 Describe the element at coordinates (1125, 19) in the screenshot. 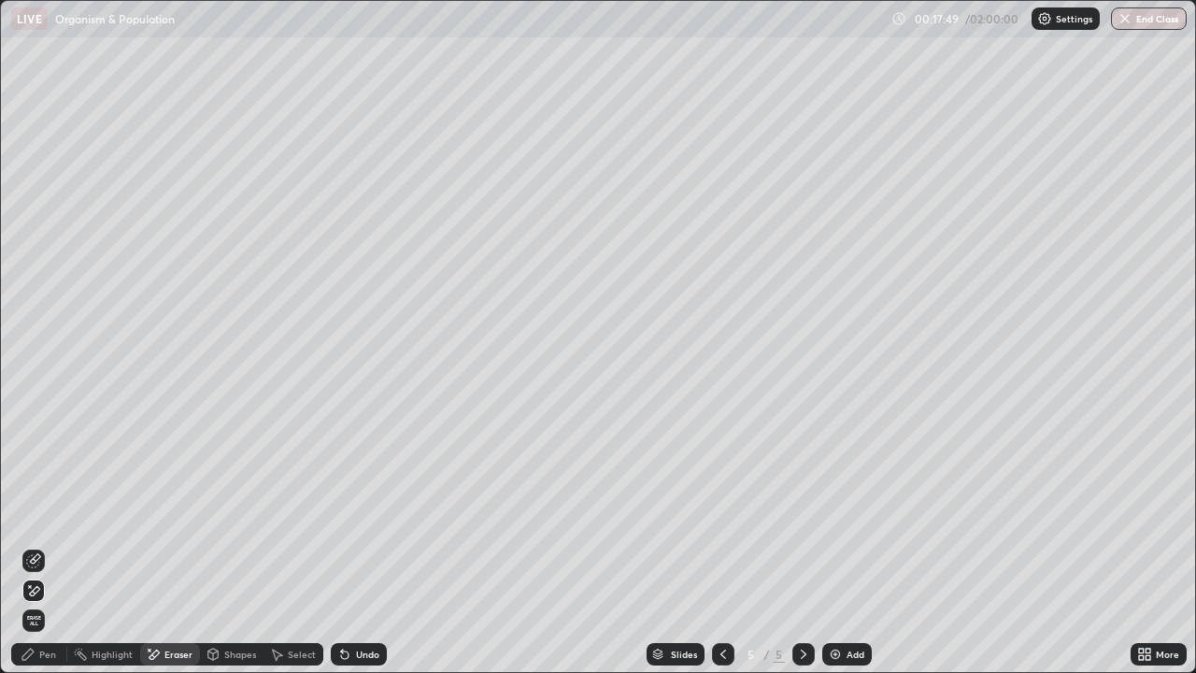

I see `img: end-class-cross` at that location.